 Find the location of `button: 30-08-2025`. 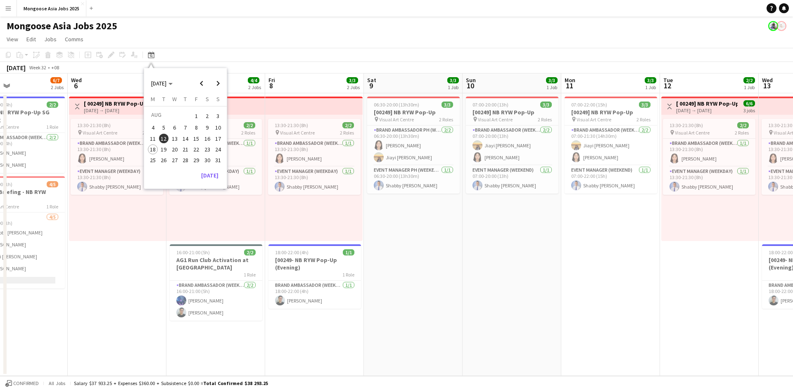

button: 30-08-2025 is located at coordinates (207, 160).